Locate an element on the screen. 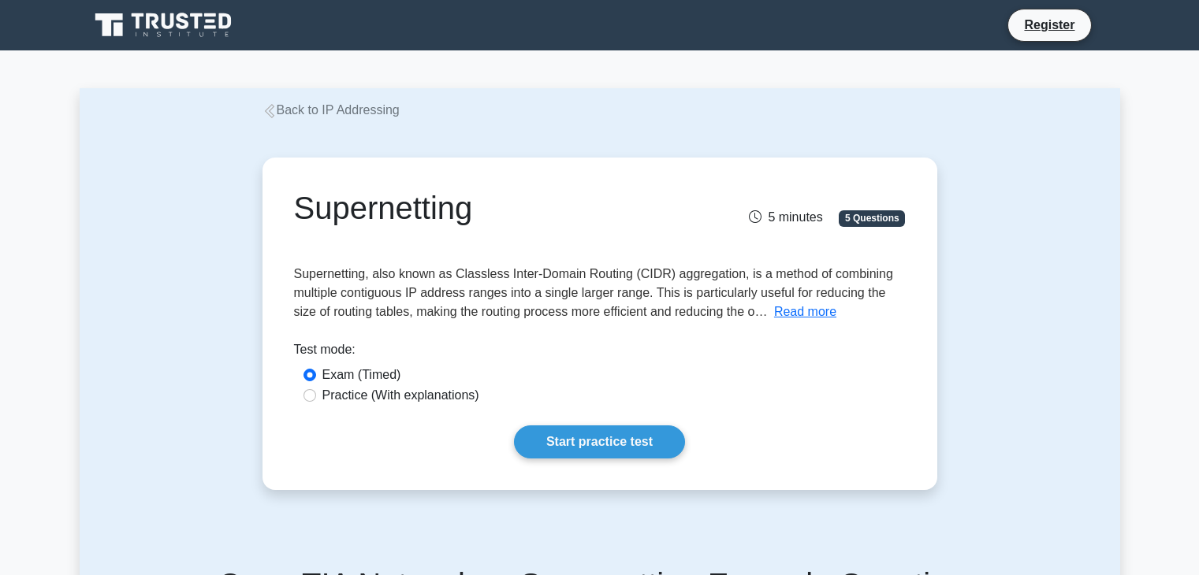  h1: Supernetting is located at coordinates (494, 208).